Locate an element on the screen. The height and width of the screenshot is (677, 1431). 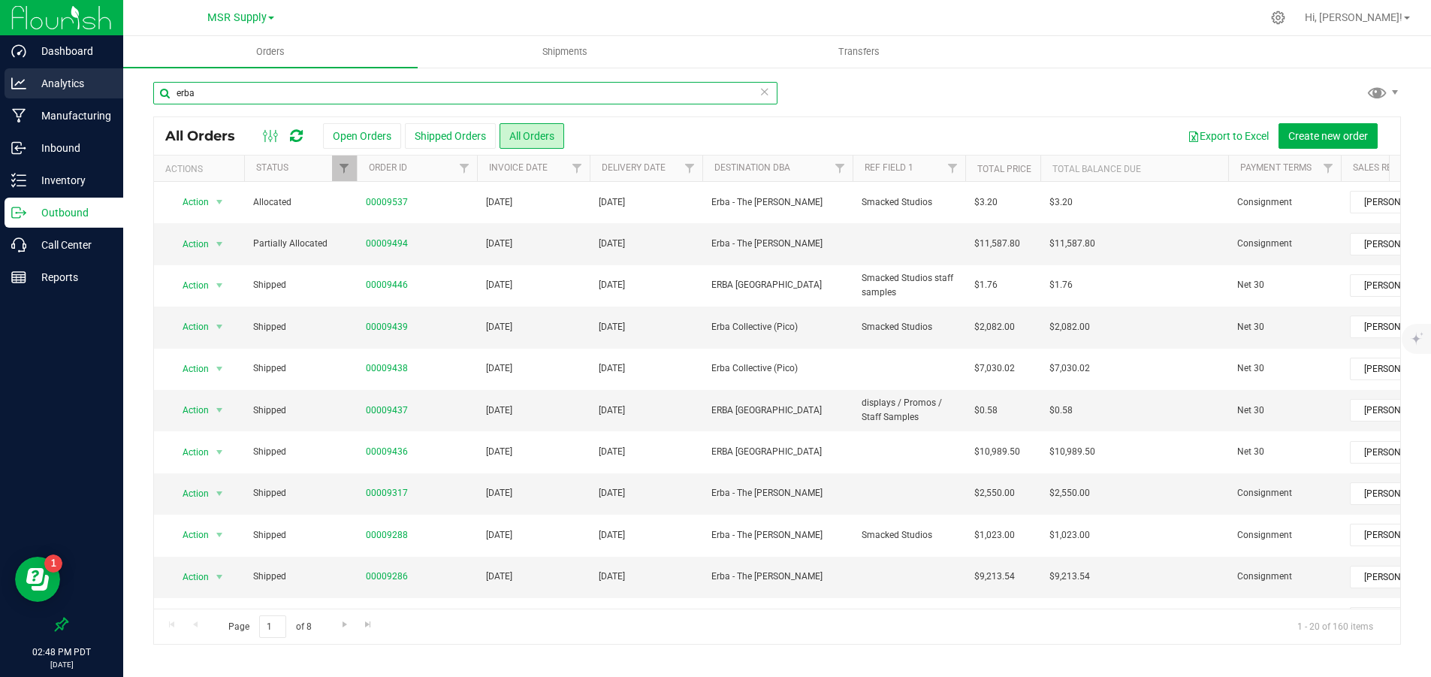
p: Inventory is located at coordinates (71, 180).